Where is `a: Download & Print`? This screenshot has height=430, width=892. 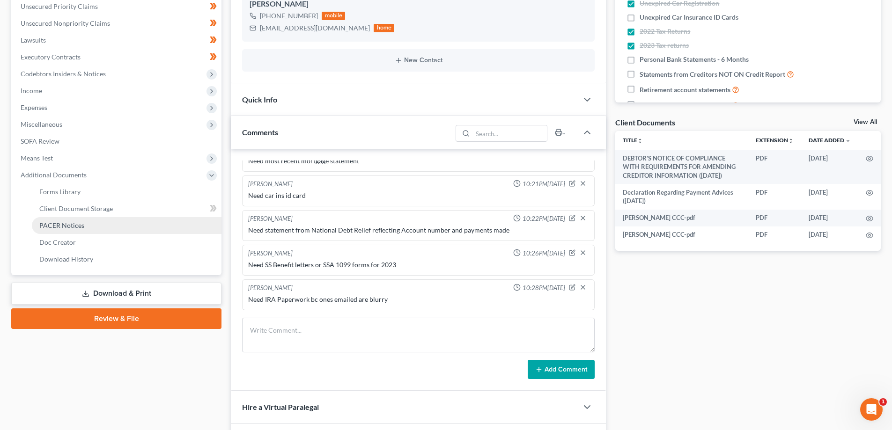 a: Download & Print is located at coordinates (116, 293).